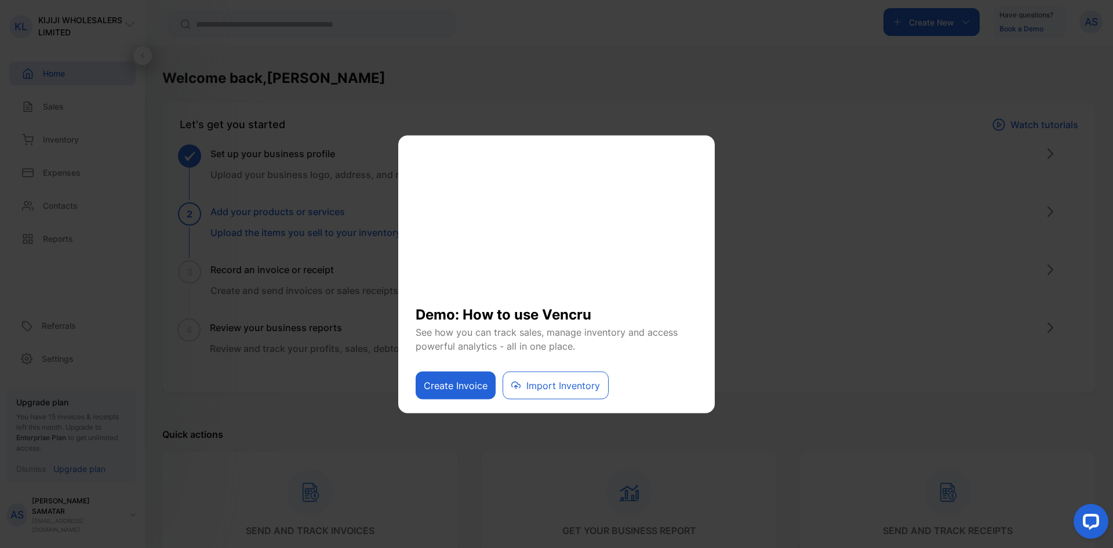 The height and width of the screenshot is (548, 1113). Describe the element at coordinates (557, 339) in the screenshot. I see `p: See how you can track sales, manage inventory and access powerful analytics - all in one place.` at that location.